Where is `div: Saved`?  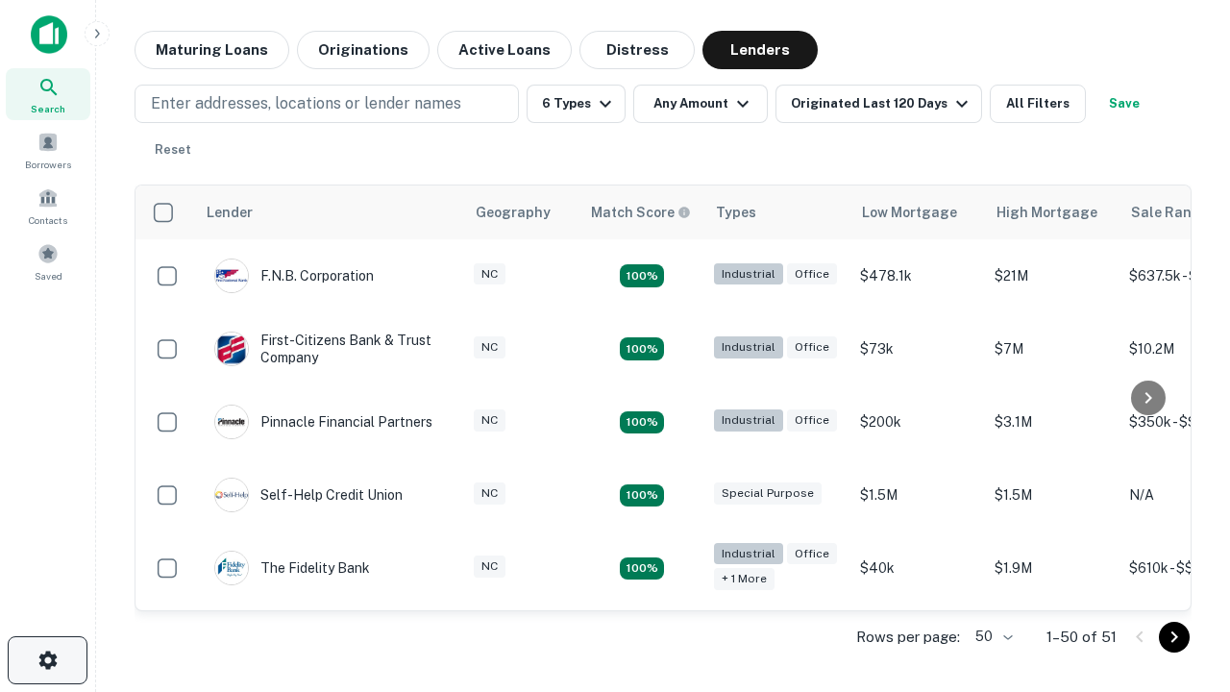
div: Saved is located at coordinates (48, 261).